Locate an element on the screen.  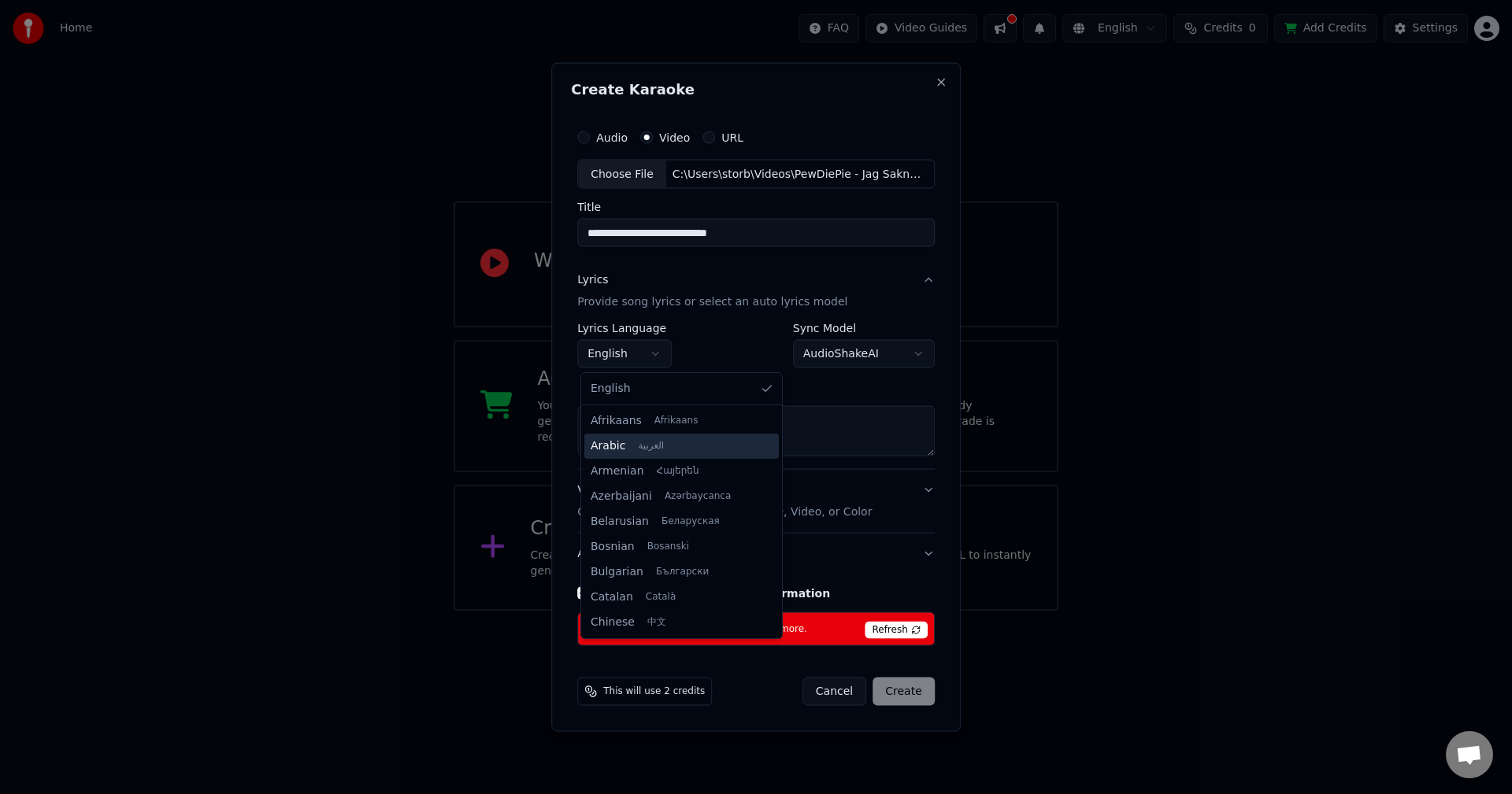
span: 中文 is located at coordinates (657, 623).